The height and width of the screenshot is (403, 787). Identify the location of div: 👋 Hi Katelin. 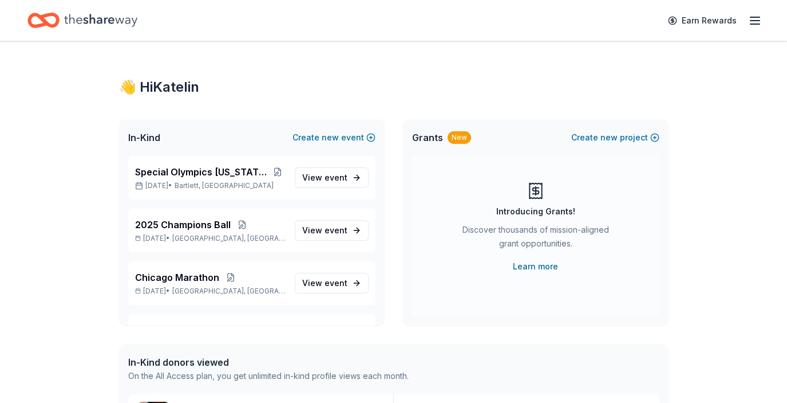
(394, 87).